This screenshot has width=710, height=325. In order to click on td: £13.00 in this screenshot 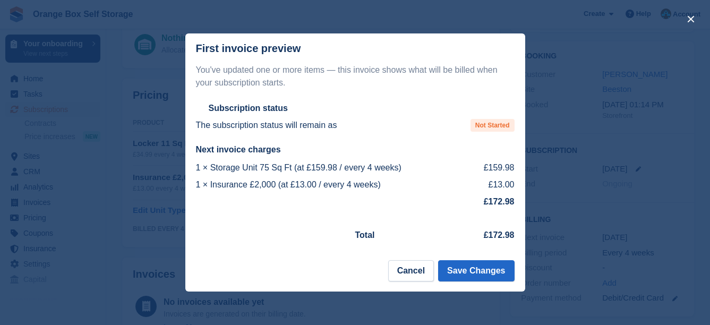, I will do `click(494, 185)`.